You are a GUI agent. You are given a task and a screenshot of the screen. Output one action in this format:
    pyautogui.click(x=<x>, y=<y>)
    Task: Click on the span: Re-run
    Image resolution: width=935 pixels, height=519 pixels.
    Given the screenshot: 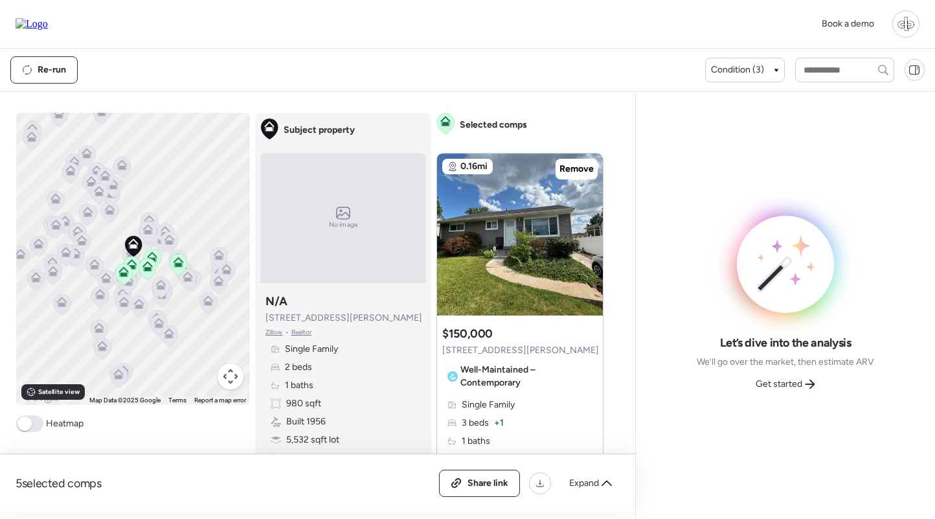 What is the action you would take?
    pyautogui.click(x=52, y=70)
    